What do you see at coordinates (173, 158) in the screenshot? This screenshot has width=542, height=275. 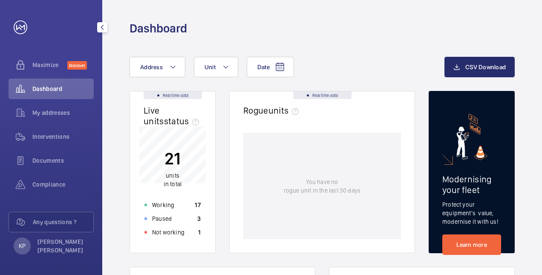 I see `p: 21` at bounding box center [173, 158].